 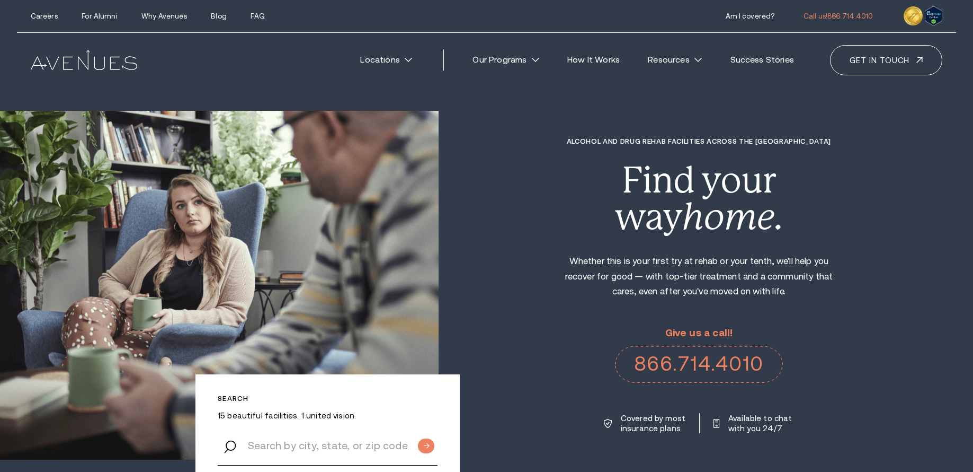 I want to click on i: home., so click(x=733, y=216).